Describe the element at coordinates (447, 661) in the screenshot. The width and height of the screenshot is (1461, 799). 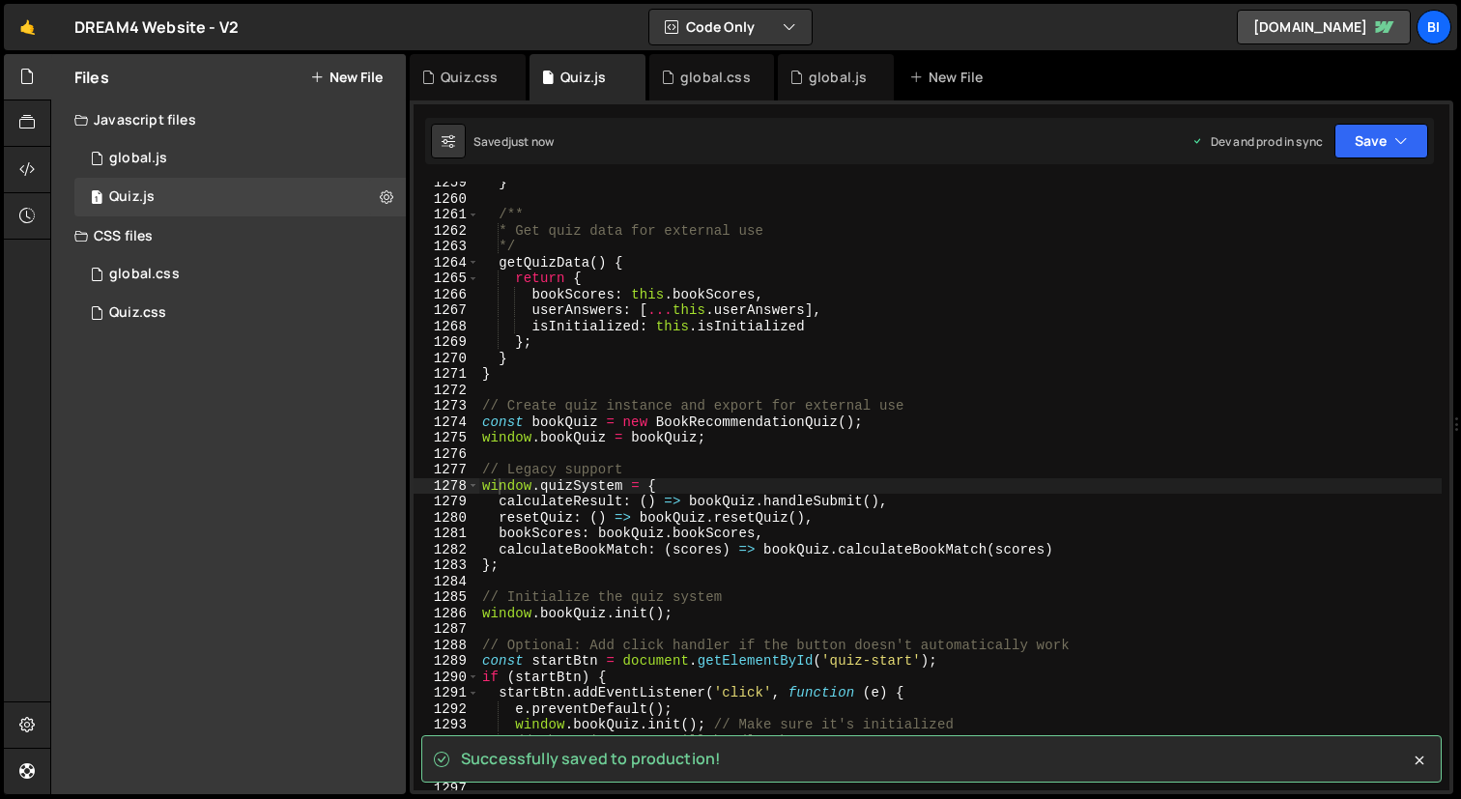
I see `div: 1289` at that location.